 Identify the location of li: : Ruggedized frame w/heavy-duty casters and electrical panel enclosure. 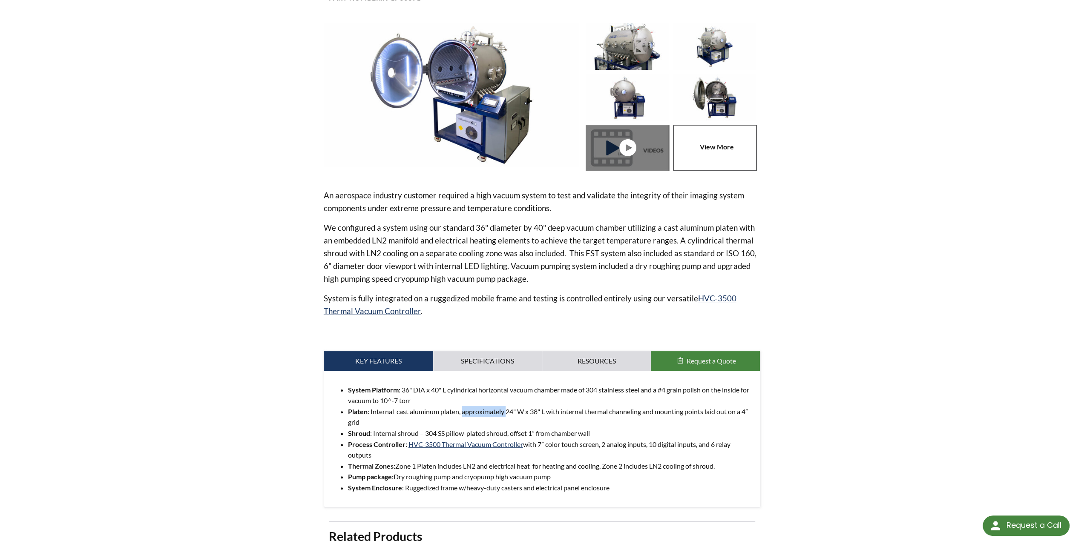
(551, 488).